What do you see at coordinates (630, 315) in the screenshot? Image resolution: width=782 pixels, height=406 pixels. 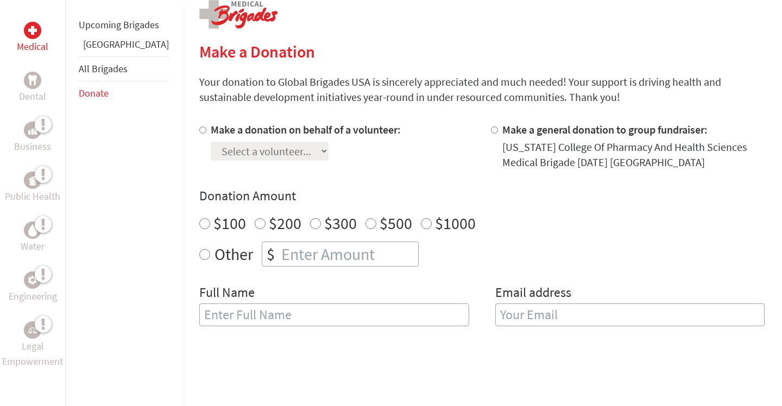 I see `input: Your Email` at bounding box center [630, 315].